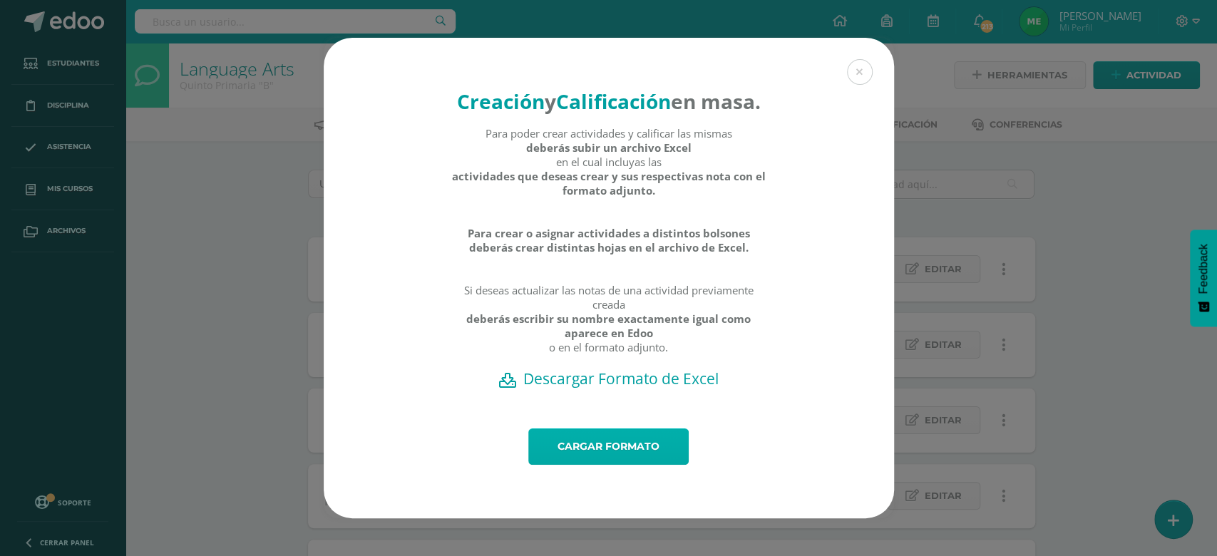 This screenshot has height=556, width=1217. I want to click on button: Feedback - Mostrar encuesta, so click(1203, 278).